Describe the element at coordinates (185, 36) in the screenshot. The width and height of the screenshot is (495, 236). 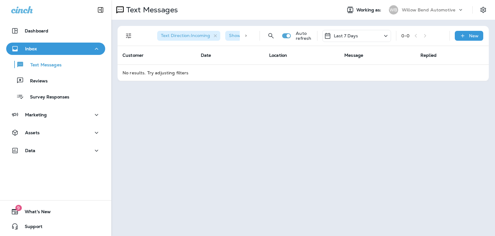
I see `span: Text Direction : Incoming` at that location.